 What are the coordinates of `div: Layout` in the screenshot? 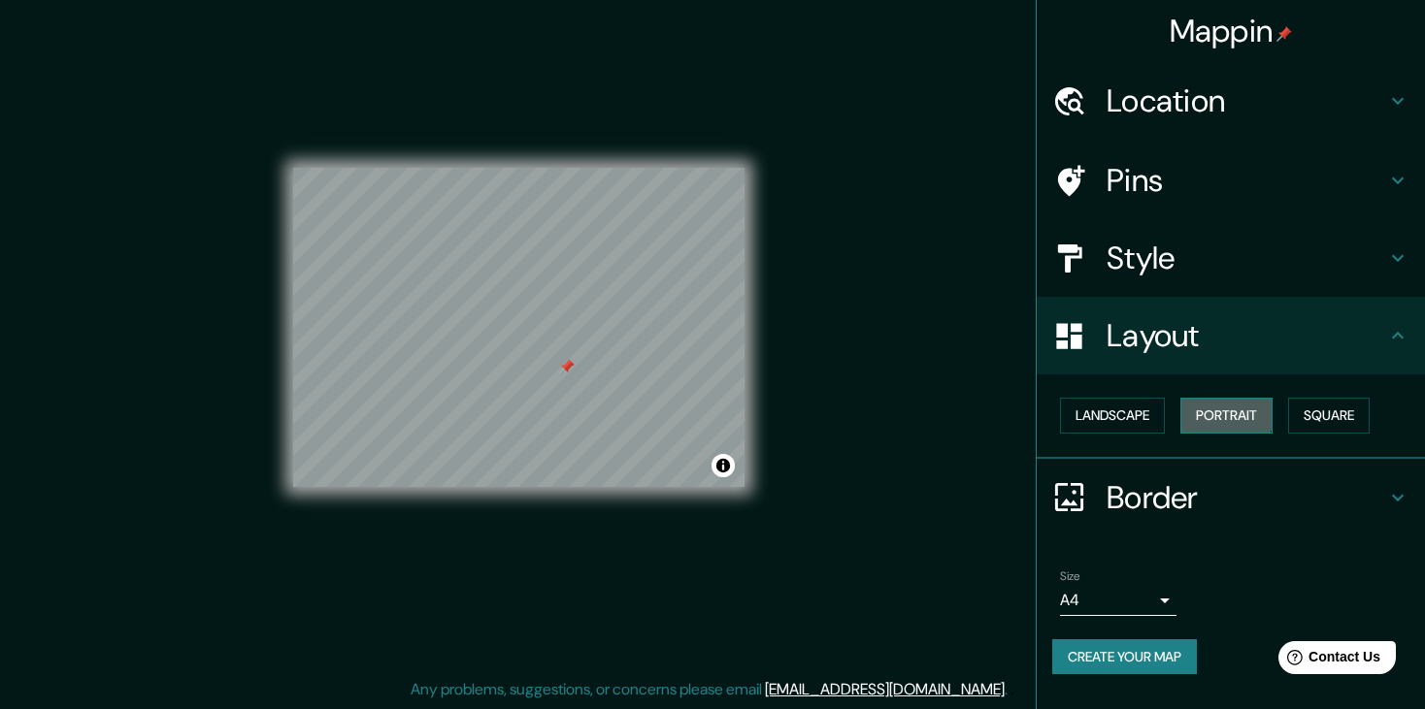 It's located at (1231, 336).